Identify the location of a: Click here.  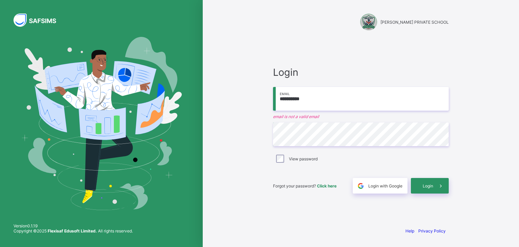
(327, 186).